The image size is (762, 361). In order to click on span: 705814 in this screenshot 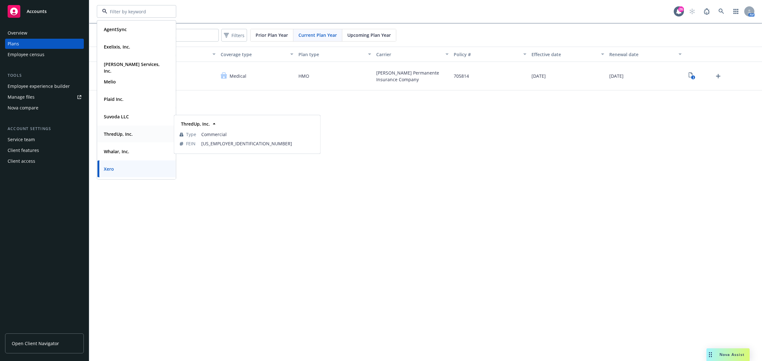, I will do `click(461, 76)`.